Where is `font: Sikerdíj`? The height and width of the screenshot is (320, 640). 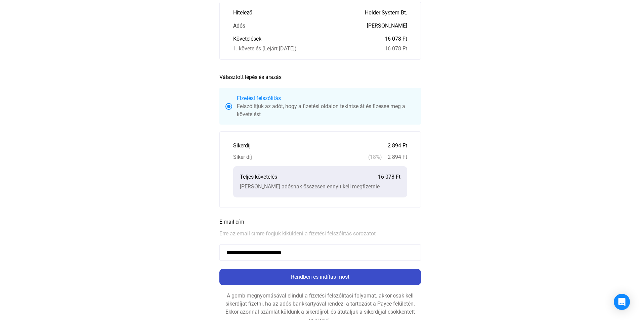 font: Sikerdíj is located at coordinates (242, 146).